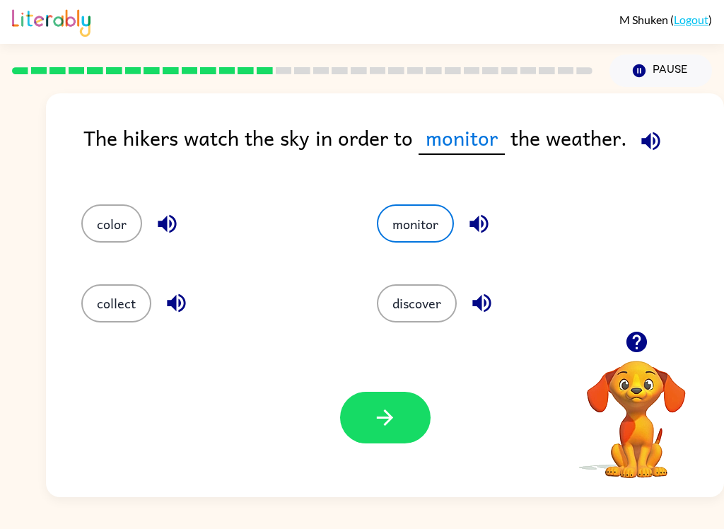  I want to click on span: M Shuken, so click(645, 19).